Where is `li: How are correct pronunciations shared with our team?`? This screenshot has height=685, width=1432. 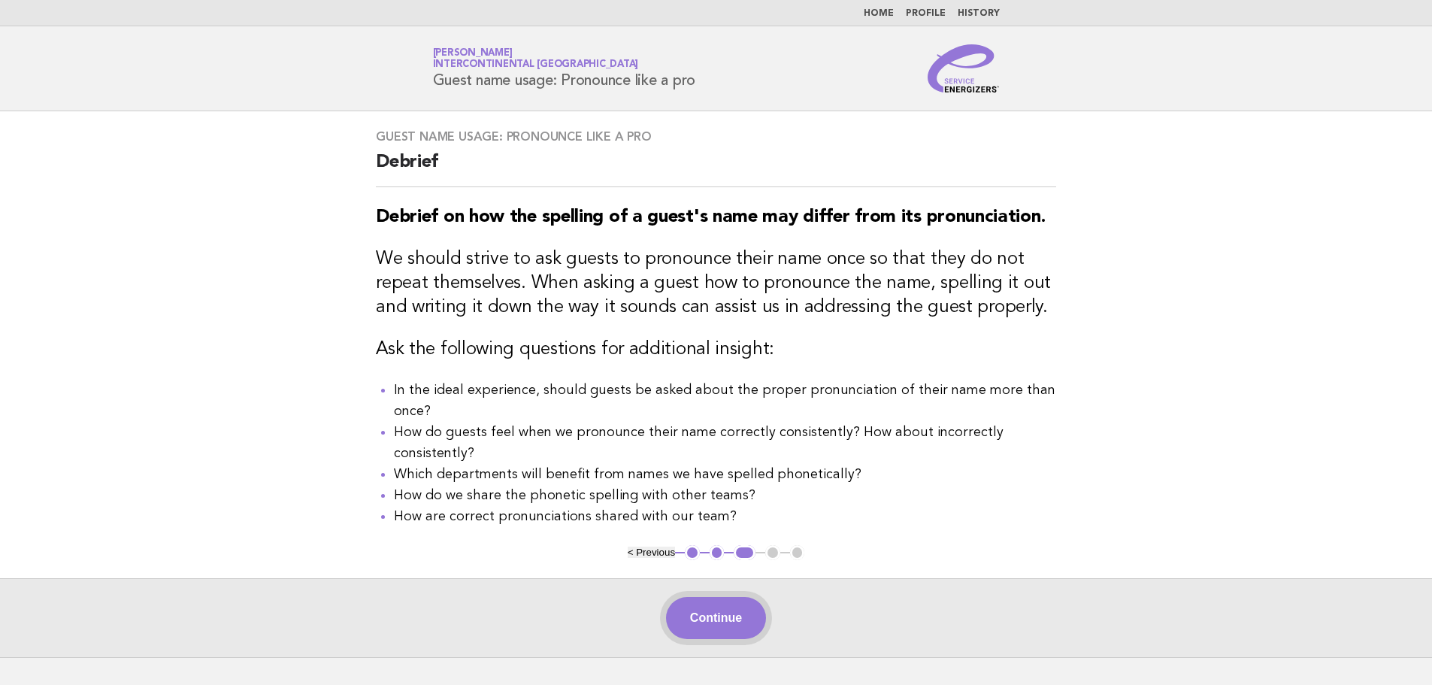
li: How are correct pronunciations shared with our team? is located at coordinates (725, 516).